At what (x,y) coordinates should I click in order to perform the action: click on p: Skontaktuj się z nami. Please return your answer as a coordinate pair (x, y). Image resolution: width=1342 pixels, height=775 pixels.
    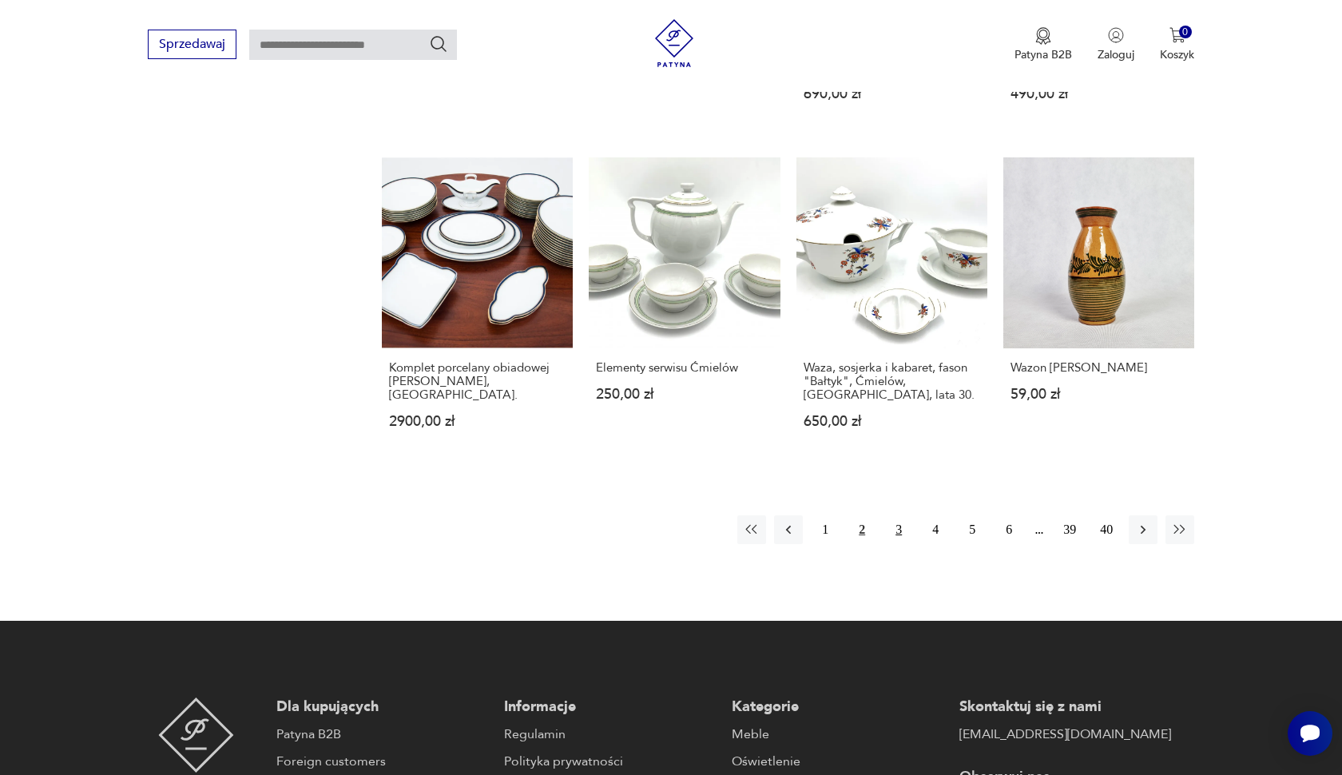
    Looking at the image, I should click on (1065, 707).